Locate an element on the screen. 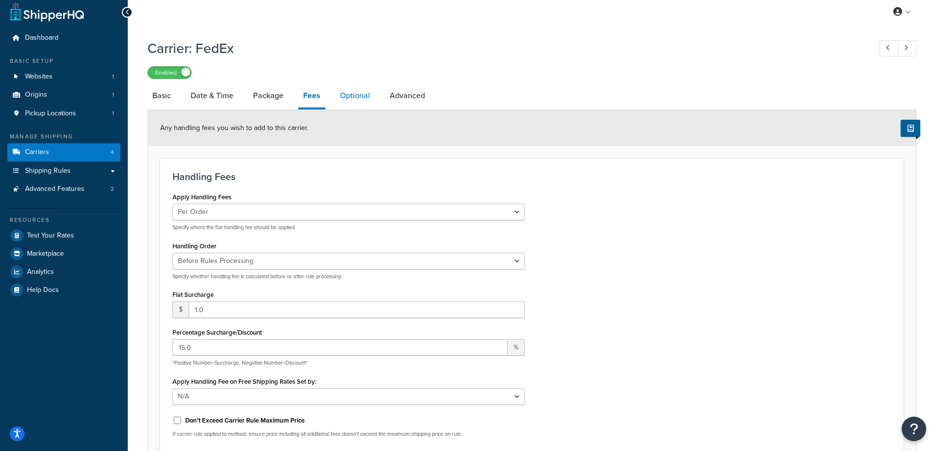 The image size is (936, 451). p: Specify whether handling fee is calculated before or after rule processing is located at coordinates (348, 277).